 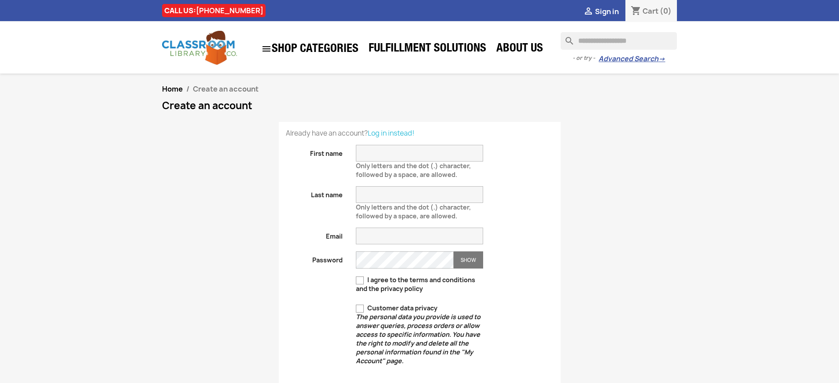 I want to click on a:  Sign in, so click(x=601, y=11).